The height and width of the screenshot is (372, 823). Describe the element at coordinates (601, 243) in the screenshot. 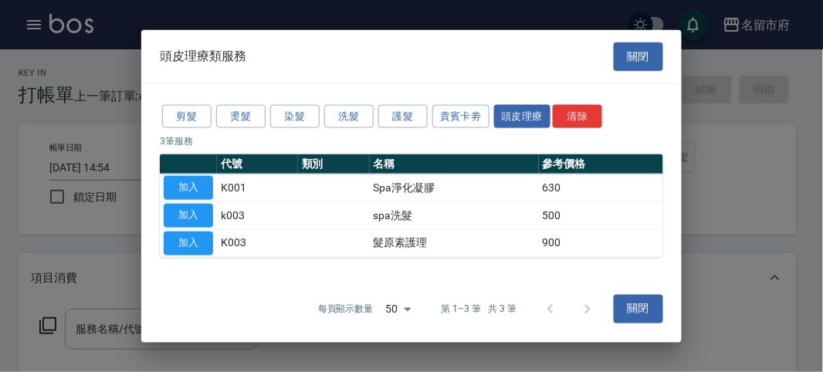

I see `td: 900` at that location.